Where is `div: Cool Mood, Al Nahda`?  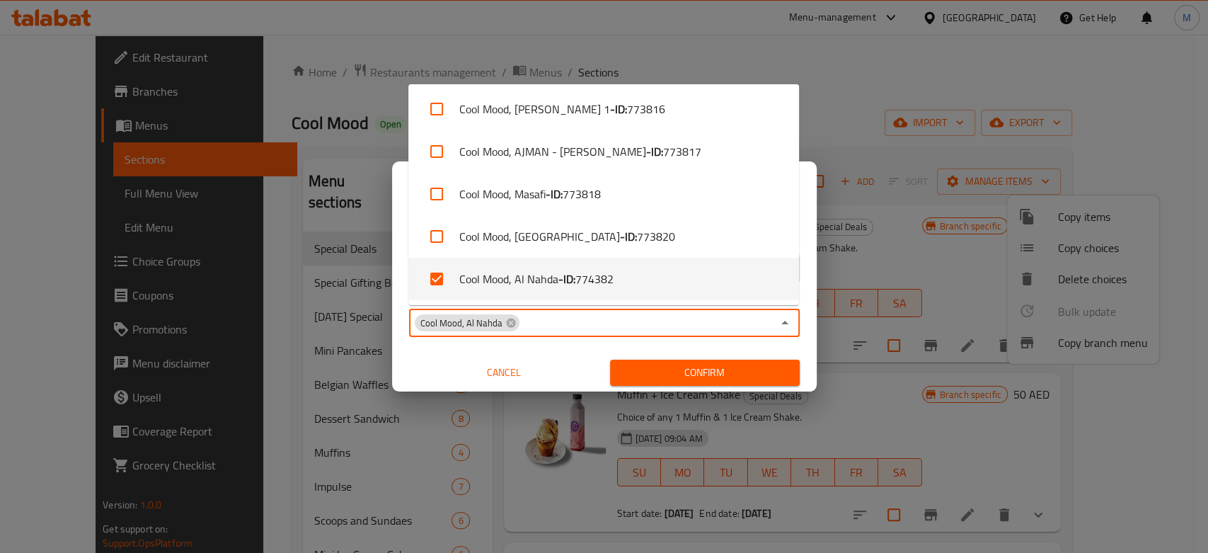
div: Cool Mood, Al Nahda is located at coordinates (467, 323).